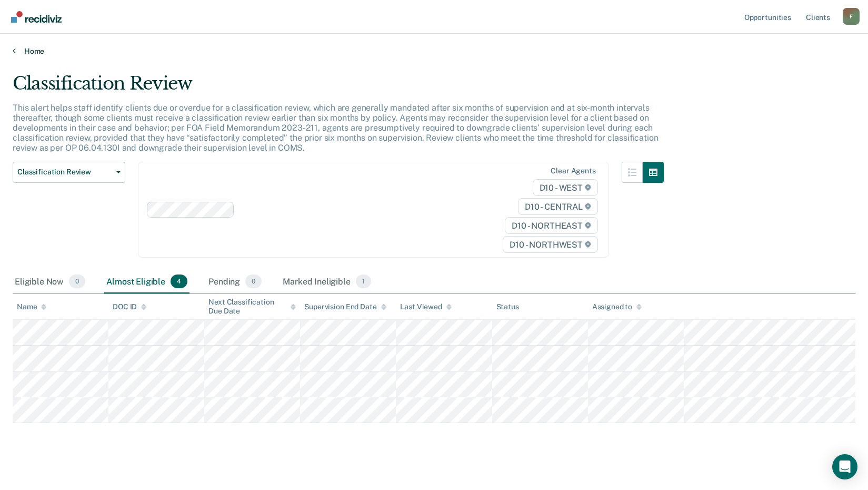 This screenshot has height=490, width=868. Describe the element at coordinates (338, 87) in the screenshot. I see `div: Classification Review` at that location.